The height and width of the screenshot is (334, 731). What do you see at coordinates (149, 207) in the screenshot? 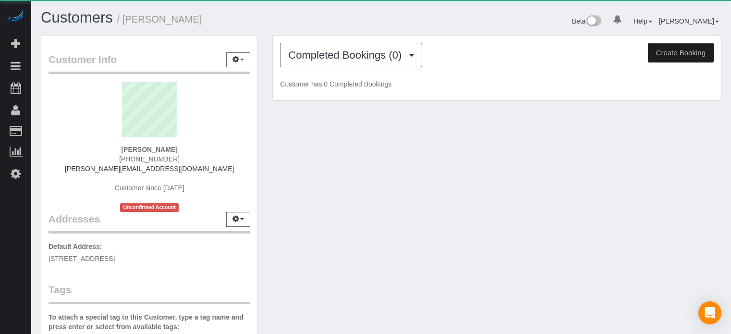
I see `span: Unconfirmed Account` at bounding box center [149, 207].